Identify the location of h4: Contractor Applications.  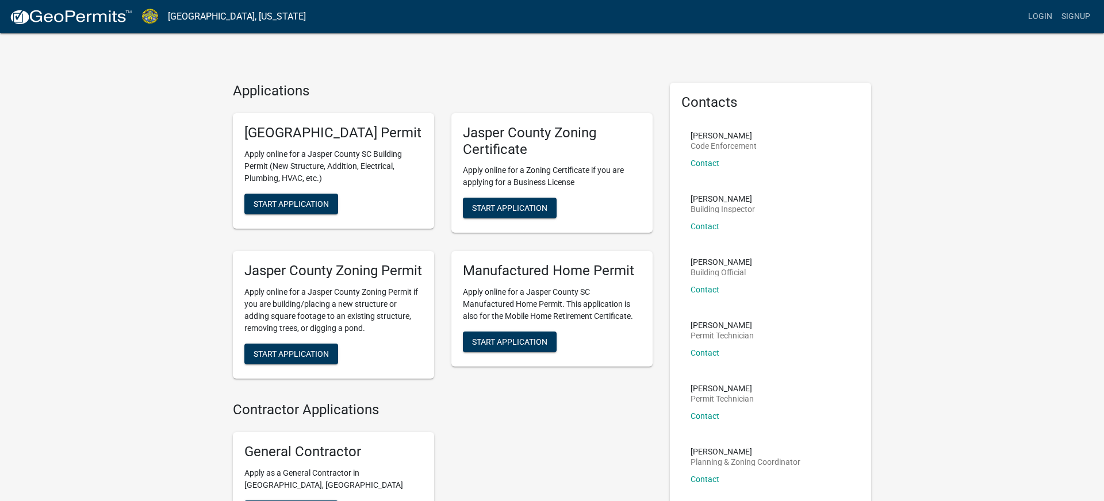
(443, 410).